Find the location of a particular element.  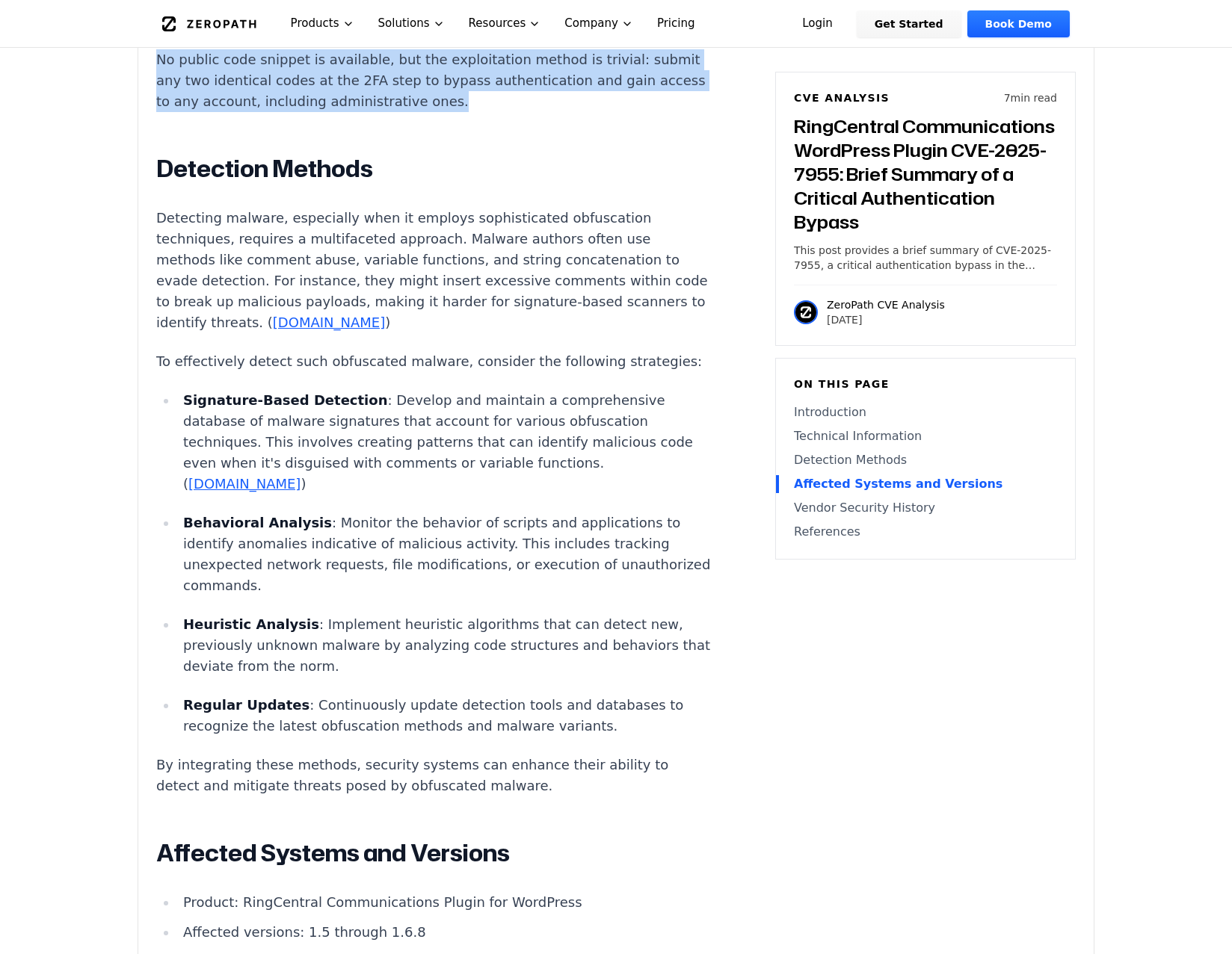

p: Detecting malware, especially when it employs sophisticated obfuscation techniques, requires a mu... is located at coordinates (434, 271).